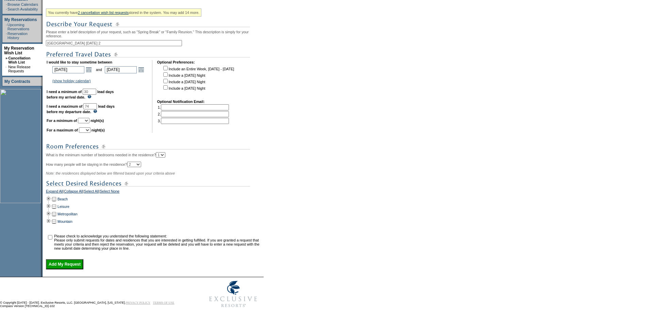 The height and width of the screenshot is (321, 648). I want to click on b: Optional Notification Email:, so click(181, 102).